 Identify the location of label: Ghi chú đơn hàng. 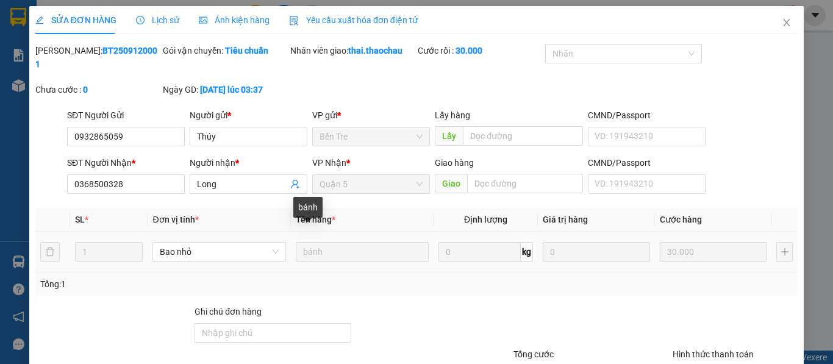
(228, 312).